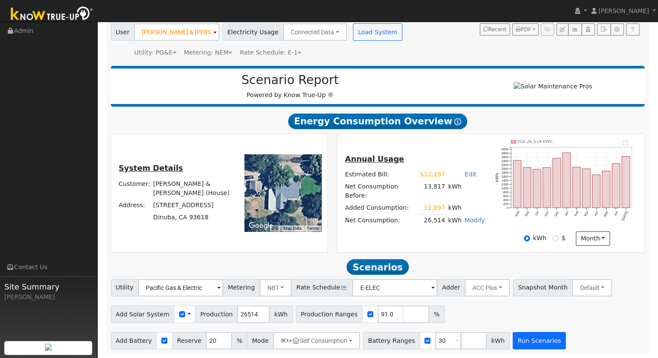  I want to click on span: Utility, so click(125, 287).